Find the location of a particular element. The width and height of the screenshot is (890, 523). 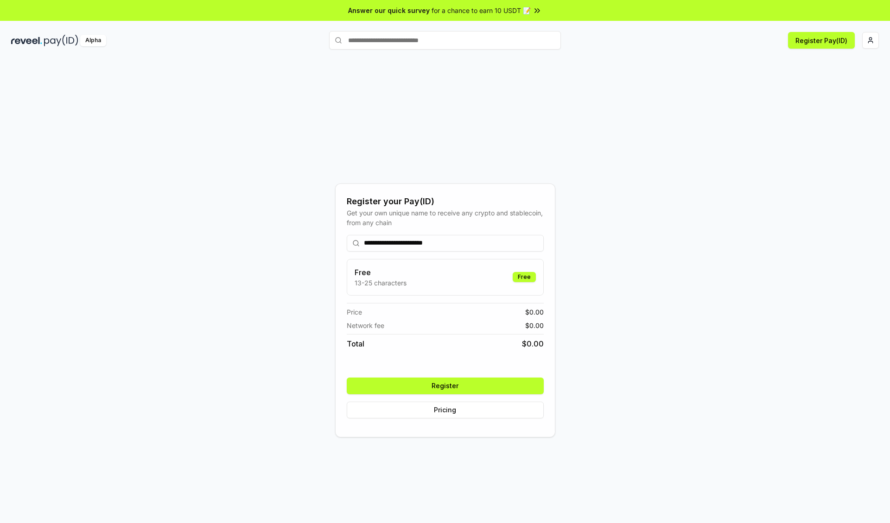

div: Register your Pay(ID) is located at coordinates (445, 202).